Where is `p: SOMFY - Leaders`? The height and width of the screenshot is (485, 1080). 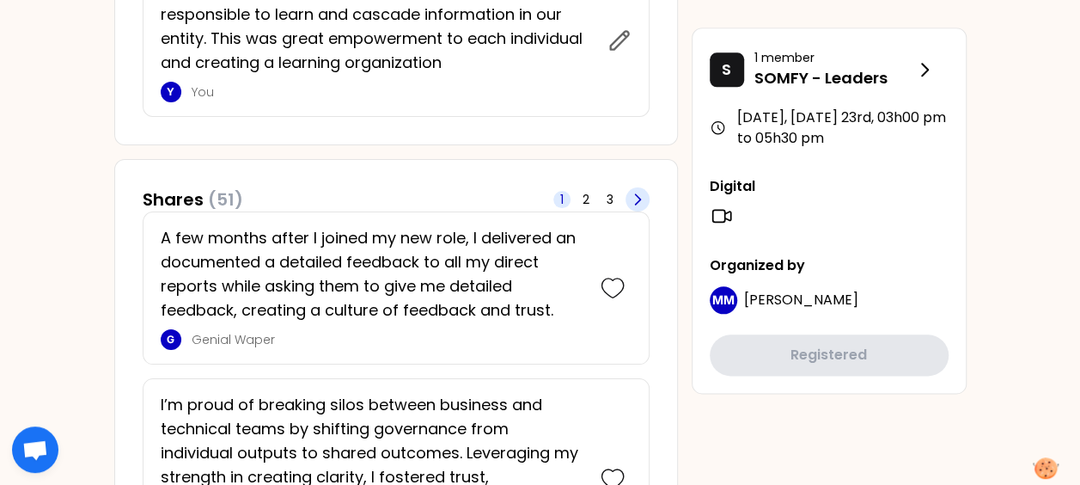
p: SOMFY - Leaders is located at coordinates (835, 78).